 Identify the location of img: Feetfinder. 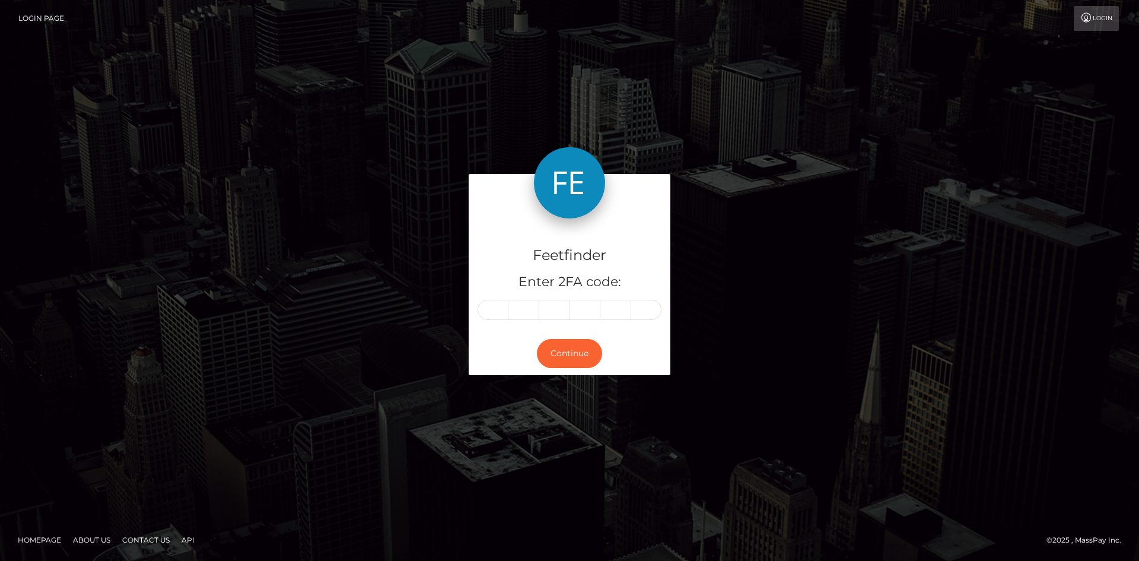
(570, 183).